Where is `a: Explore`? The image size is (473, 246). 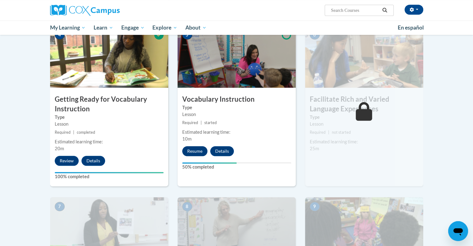
a: Explore is located at coordinates (165, 28).